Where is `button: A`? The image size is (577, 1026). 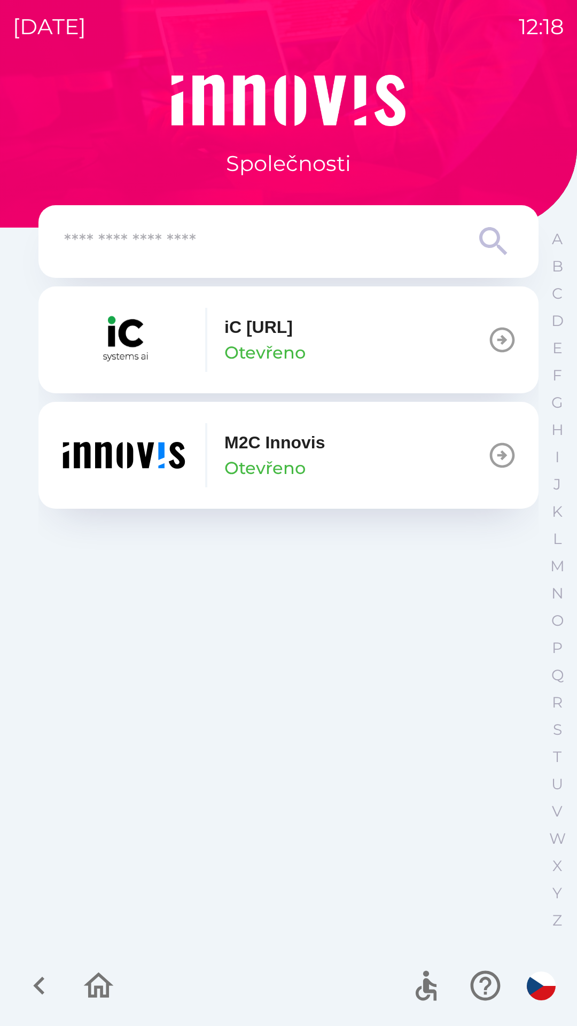
button: A is located at coordinates (557, 239).